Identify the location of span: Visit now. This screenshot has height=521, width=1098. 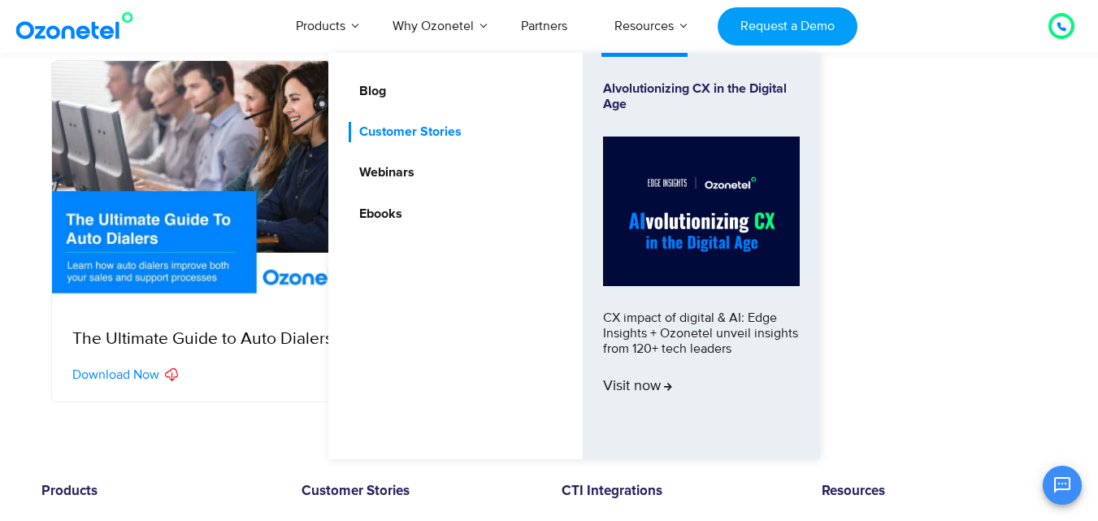
(637, 387).